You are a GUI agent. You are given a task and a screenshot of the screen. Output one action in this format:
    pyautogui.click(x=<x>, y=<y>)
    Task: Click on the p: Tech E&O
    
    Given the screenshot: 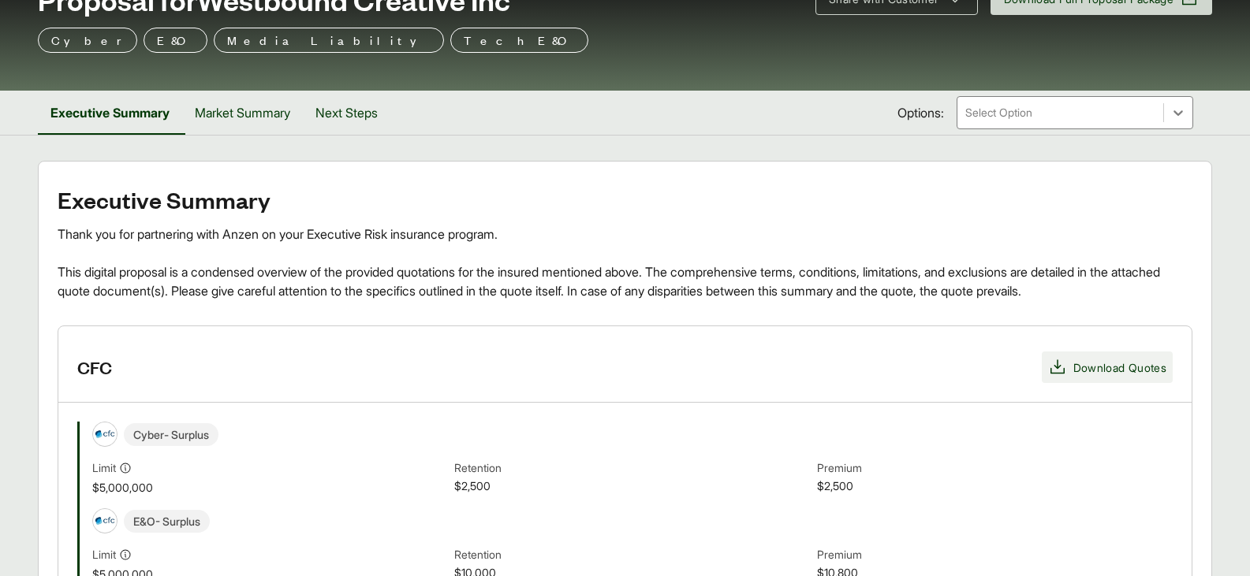 What is the action you would take?
    pyautogui.click(x=519, y=40)
    